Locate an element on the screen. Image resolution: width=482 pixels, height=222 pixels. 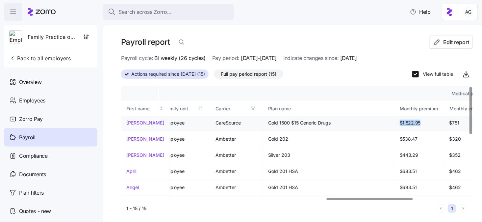
span: Employees is located at coordinates (32, 100).